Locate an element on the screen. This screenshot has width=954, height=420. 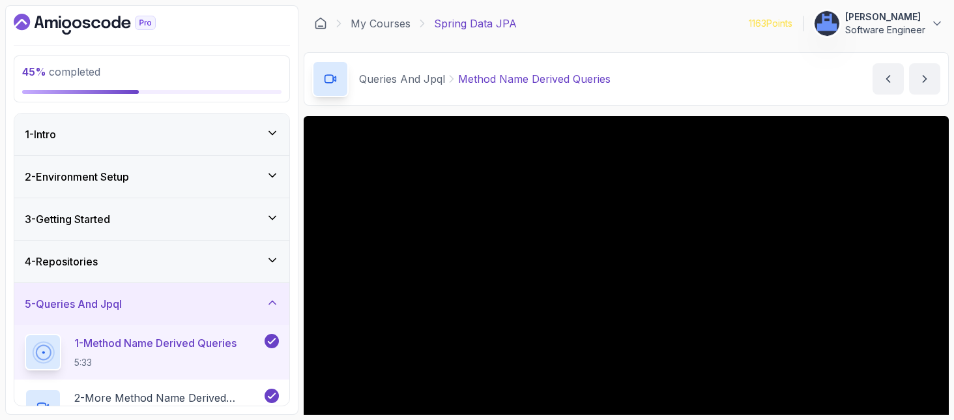
button: previous content is located at coordinates (888, 79).